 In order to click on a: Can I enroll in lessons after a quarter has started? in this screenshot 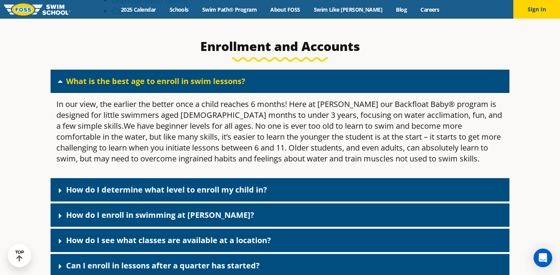, I will do `click(163, 265)`.